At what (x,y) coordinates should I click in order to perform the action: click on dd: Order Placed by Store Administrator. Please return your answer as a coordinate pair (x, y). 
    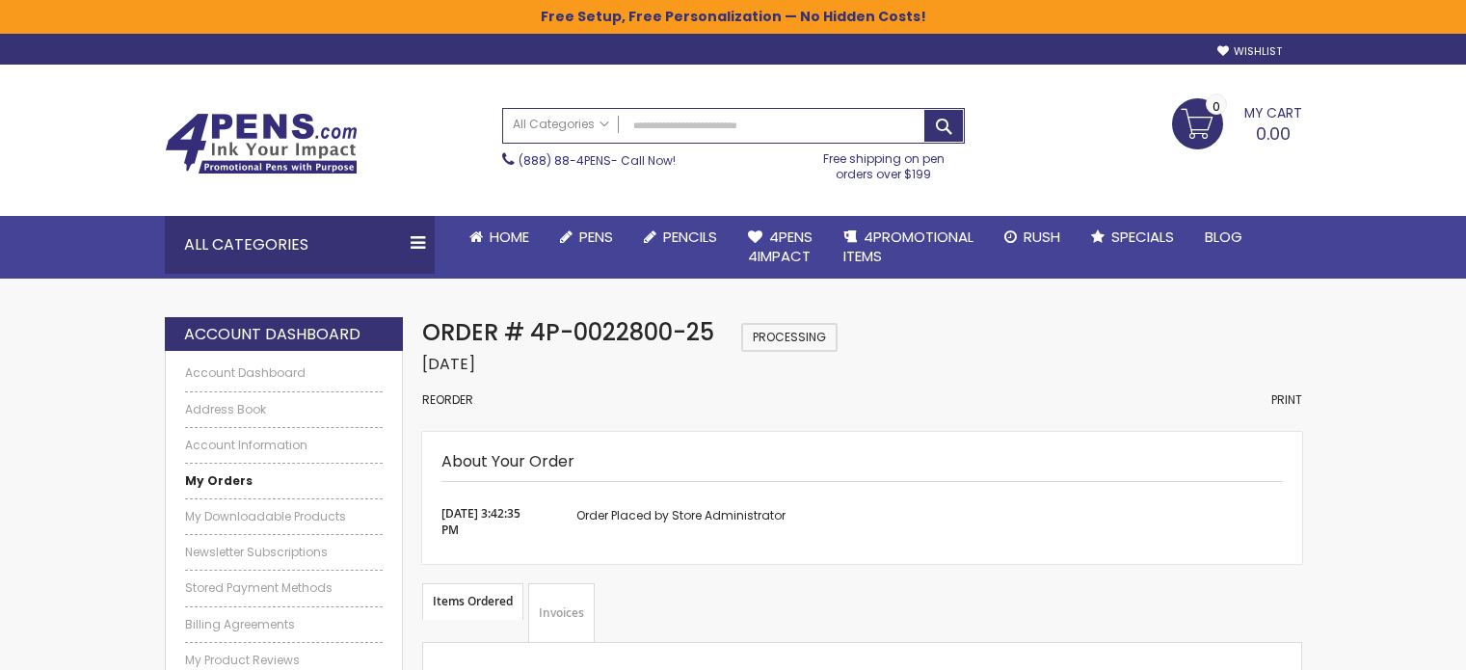
    Looking at the image, I should click on (929, 515).